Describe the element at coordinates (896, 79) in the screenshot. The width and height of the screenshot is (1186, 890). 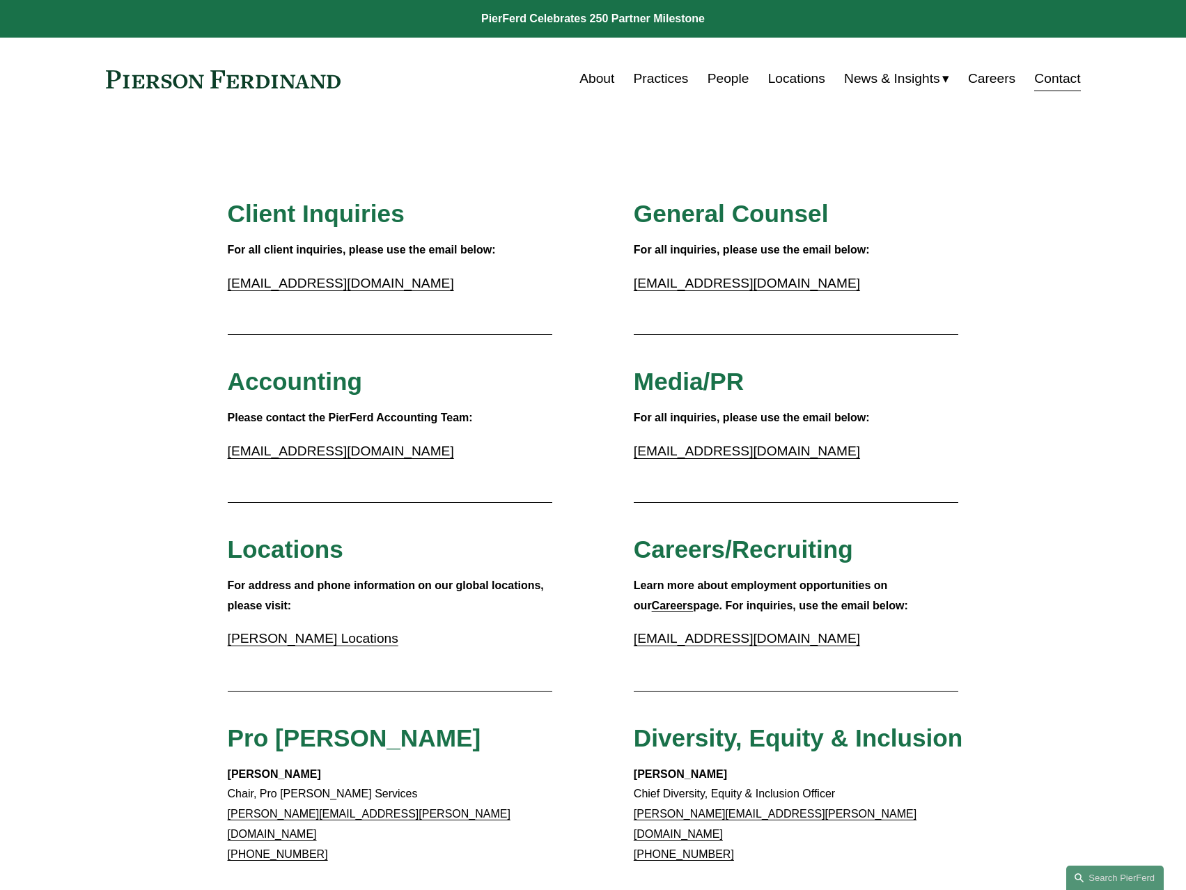
I see `a: folder dropdown` at that location.